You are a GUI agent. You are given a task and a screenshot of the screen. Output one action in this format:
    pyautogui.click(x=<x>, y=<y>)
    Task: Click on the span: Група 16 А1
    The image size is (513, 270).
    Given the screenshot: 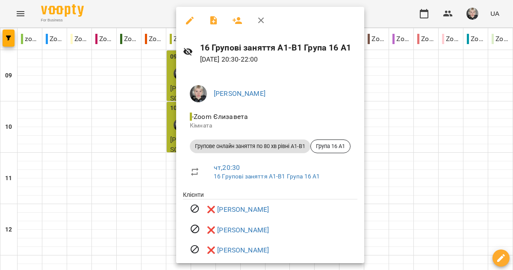 What is the action you would take?
    pyautogui.click(x=330, y=146)
    